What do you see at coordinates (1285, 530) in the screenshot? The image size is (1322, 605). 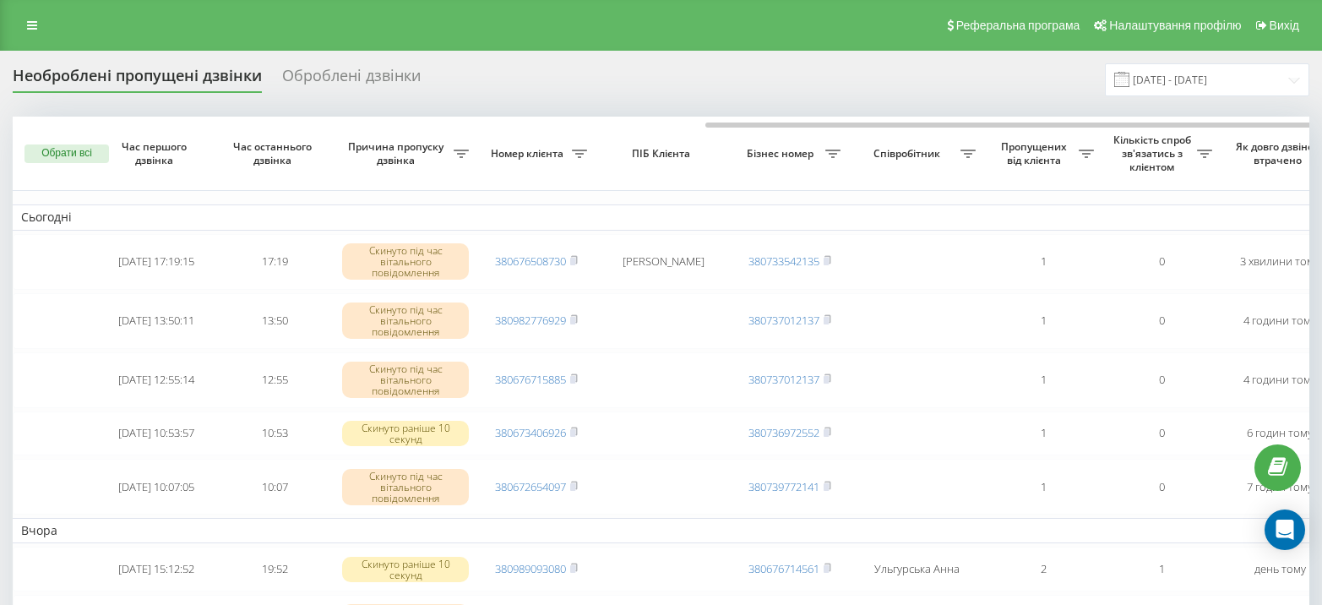 I see `div: Open Intercom Messenger` at bounding box center [1285, 530].